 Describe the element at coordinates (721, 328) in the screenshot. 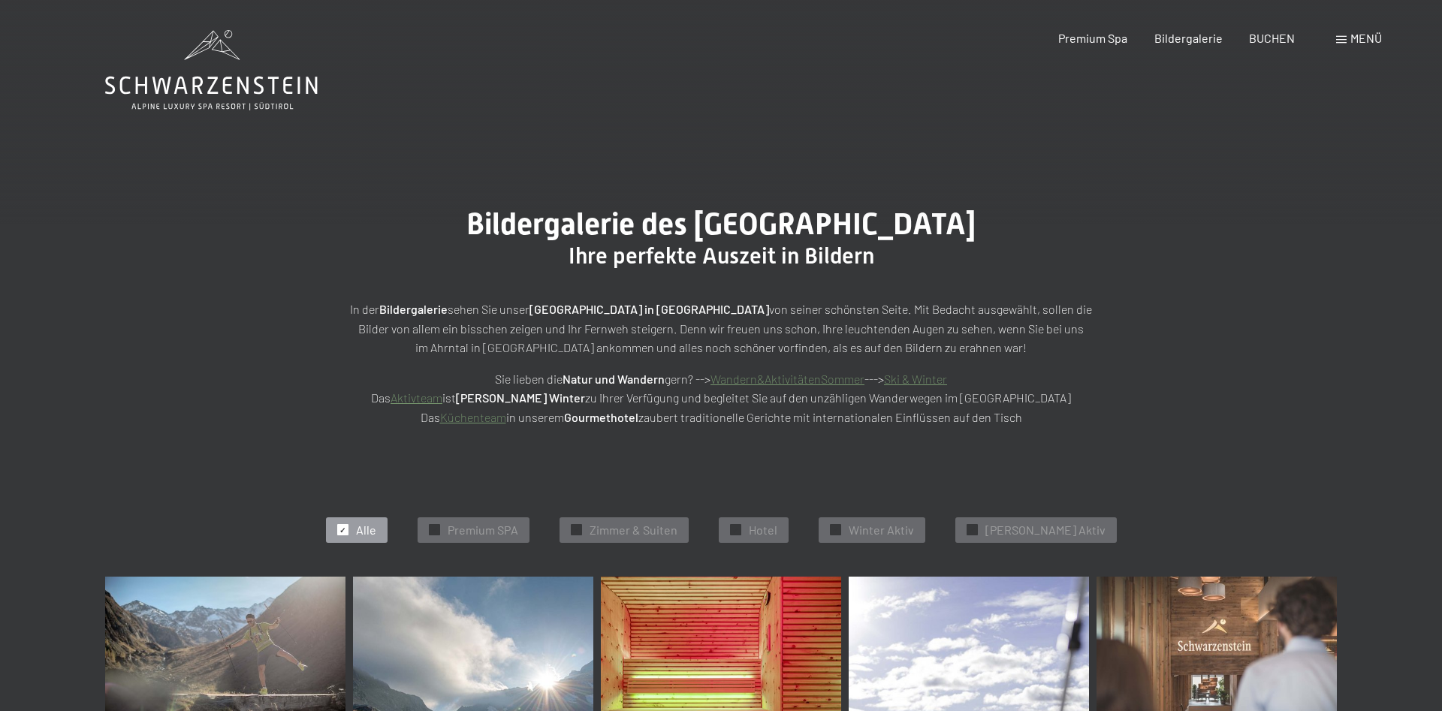

I see `p: In der sehen Sie unser von seiner schönsten Seite. Mit Bedacht ausgewählt, sollen die Bilder von ...` at that location.